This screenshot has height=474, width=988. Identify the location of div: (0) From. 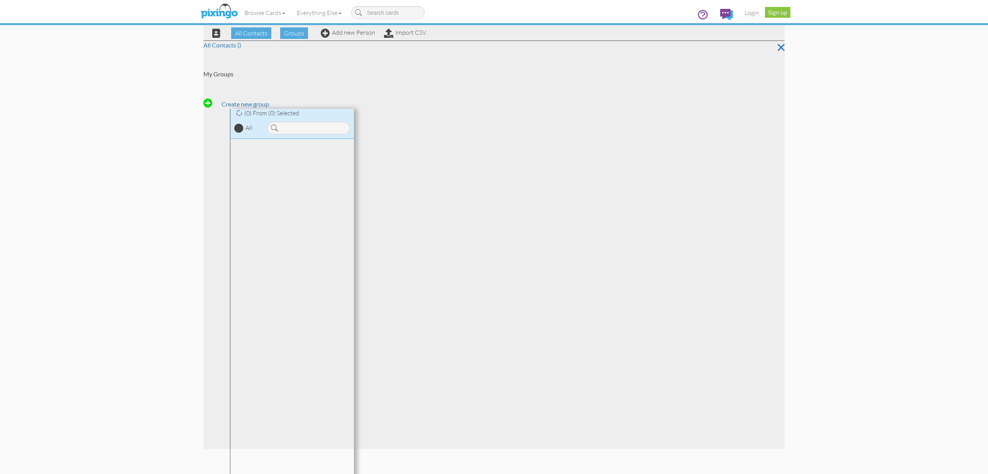
(292, 113).